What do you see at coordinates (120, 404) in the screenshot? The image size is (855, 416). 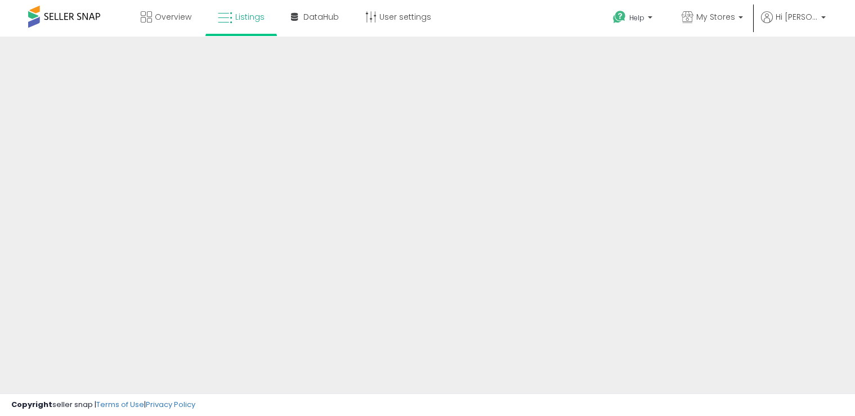 I see `a: Terms of Use` at bounding box center [120, 404].